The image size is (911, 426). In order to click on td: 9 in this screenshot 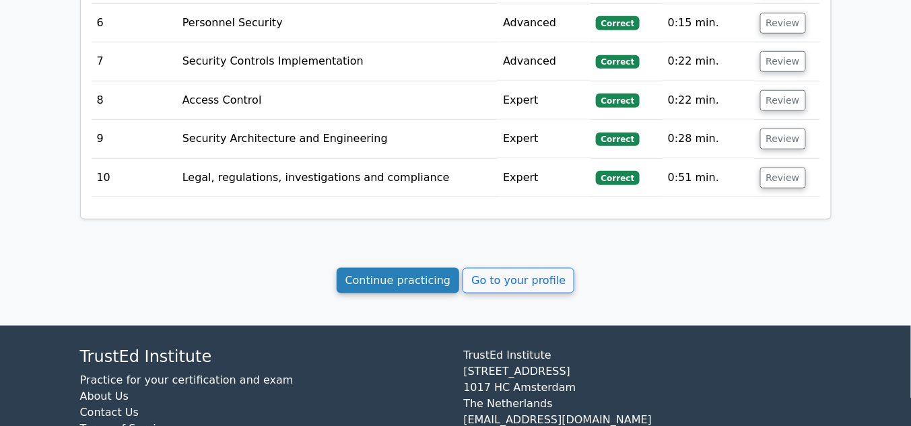, I will do `click(134, 139)`.